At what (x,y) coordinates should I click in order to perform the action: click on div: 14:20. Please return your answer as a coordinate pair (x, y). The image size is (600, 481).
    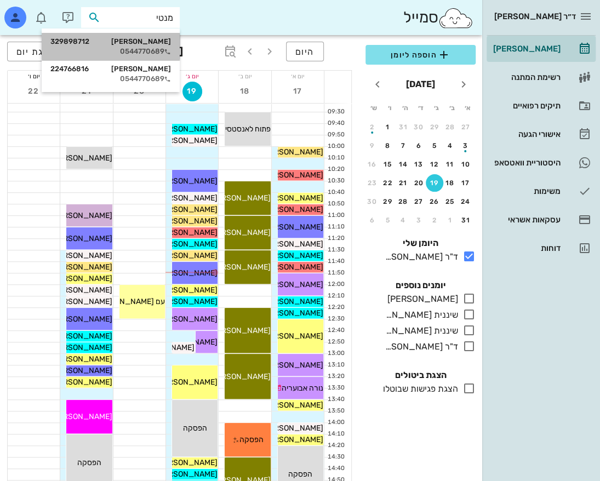
    Looking at the image, I should click on (335, 445).